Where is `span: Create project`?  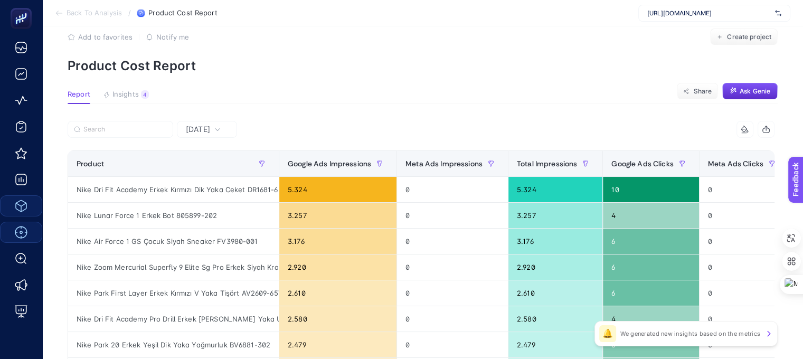
span: Create project is located at coordinates (750, 37).